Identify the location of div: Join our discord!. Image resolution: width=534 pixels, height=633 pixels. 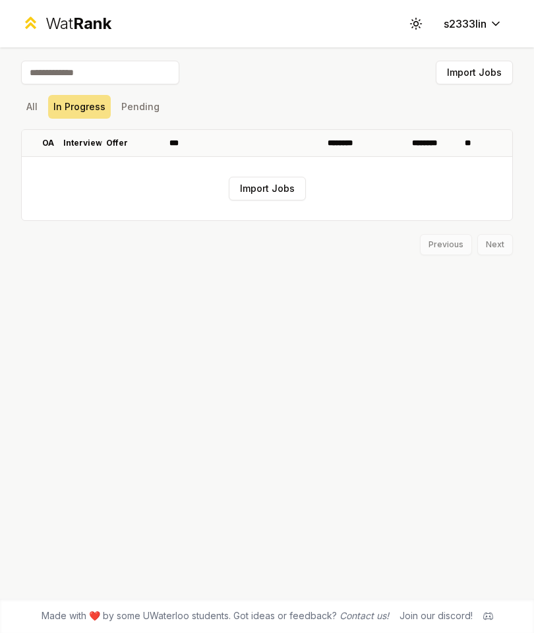
(436, 616).